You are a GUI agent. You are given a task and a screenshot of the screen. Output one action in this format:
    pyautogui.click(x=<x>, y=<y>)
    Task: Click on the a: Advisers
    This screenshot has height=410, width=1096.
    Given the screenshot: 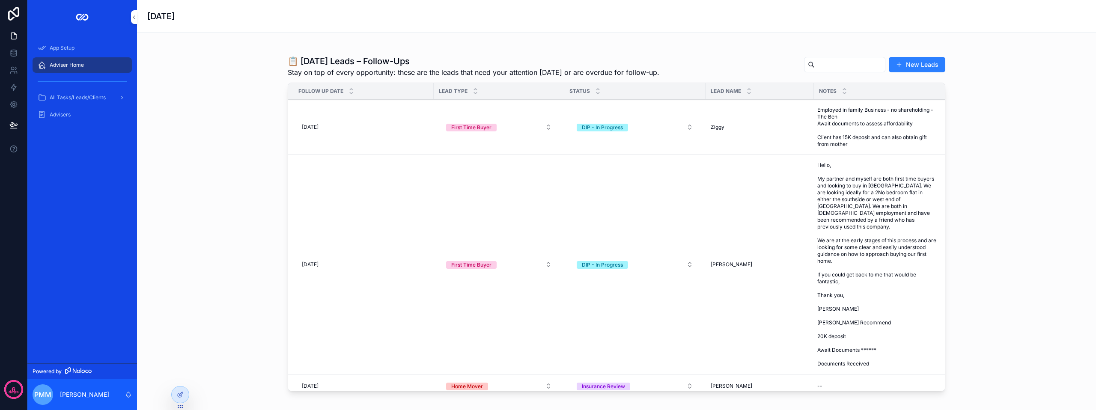 What is the action you would take?
    pyautogui.click(x=82, y=115)
    